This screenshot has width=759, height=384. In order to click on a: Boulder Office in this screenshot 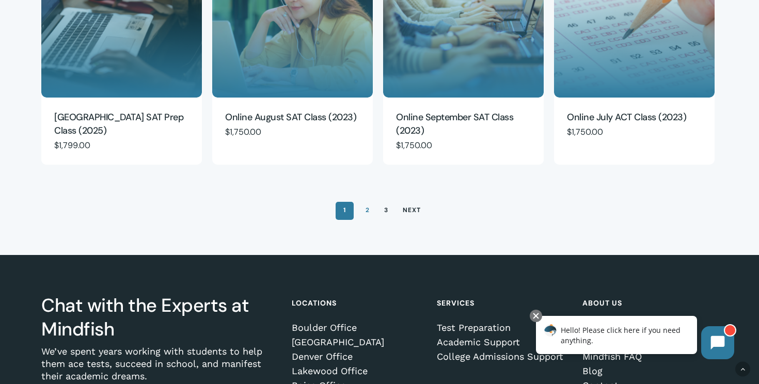, I will do `click(357, 328)`.